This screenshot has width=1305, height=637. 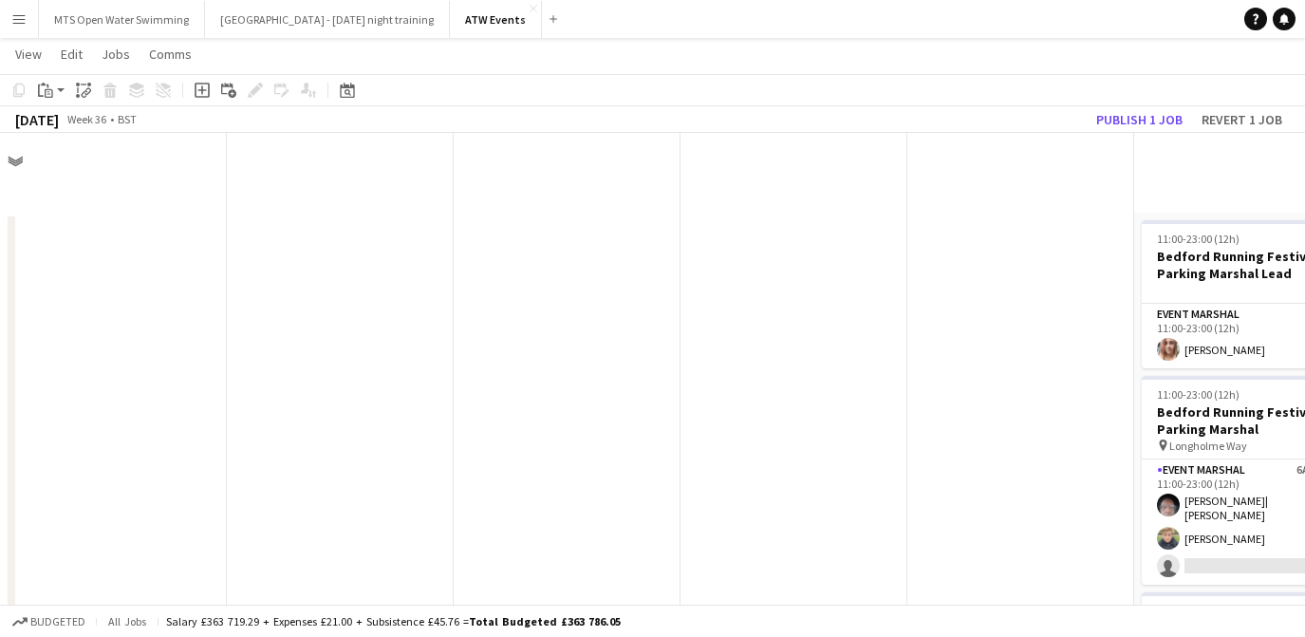 What do you see at coordinates (86, 119) in the screenshot?
I see `span: Week 36` at bounding box center [86, 119].